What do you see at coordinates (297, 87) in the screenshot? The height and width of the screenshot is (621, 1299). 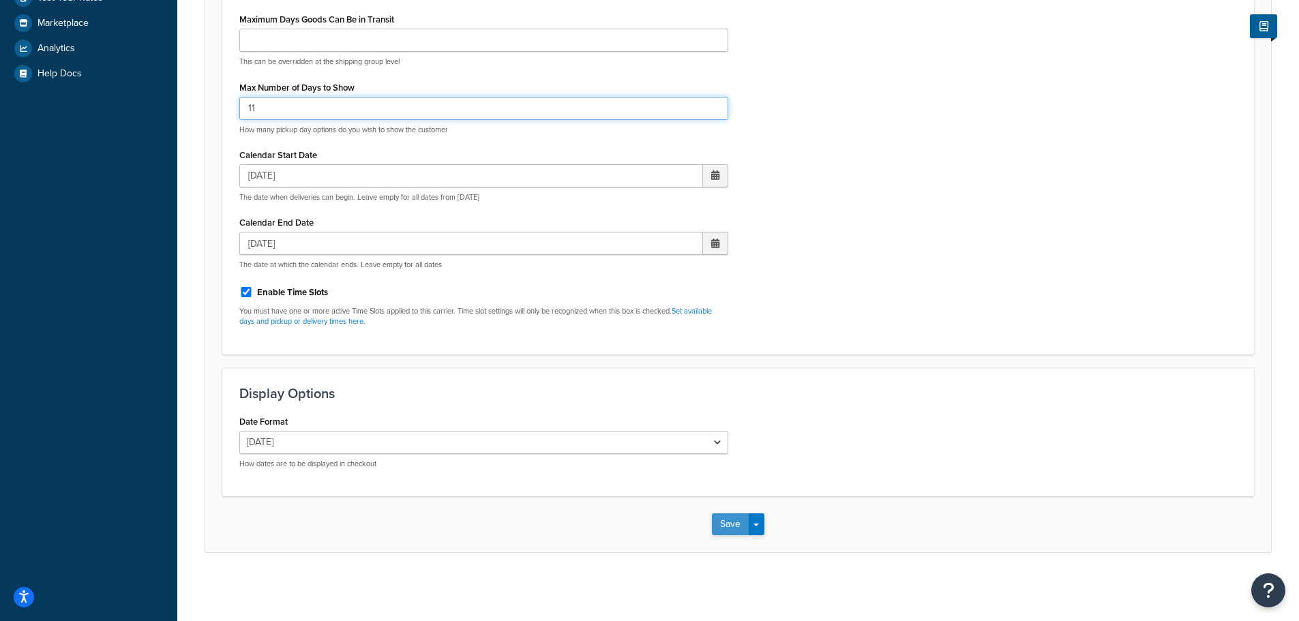 I see `label: Max Number of Days to Show` at bounding box center [297, 87].